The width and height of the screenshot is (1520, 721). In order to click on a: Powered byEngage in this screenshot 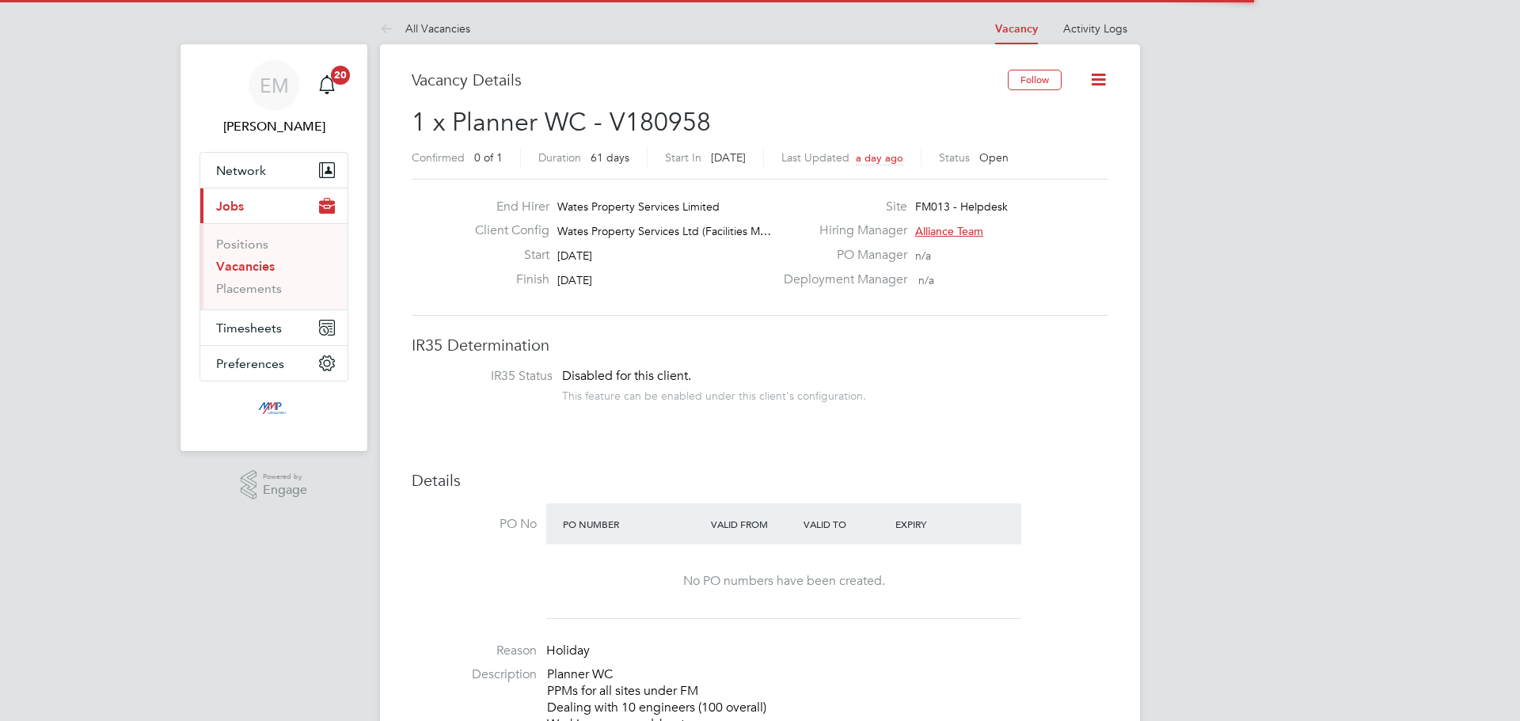, I will do `click(274, 485)`.